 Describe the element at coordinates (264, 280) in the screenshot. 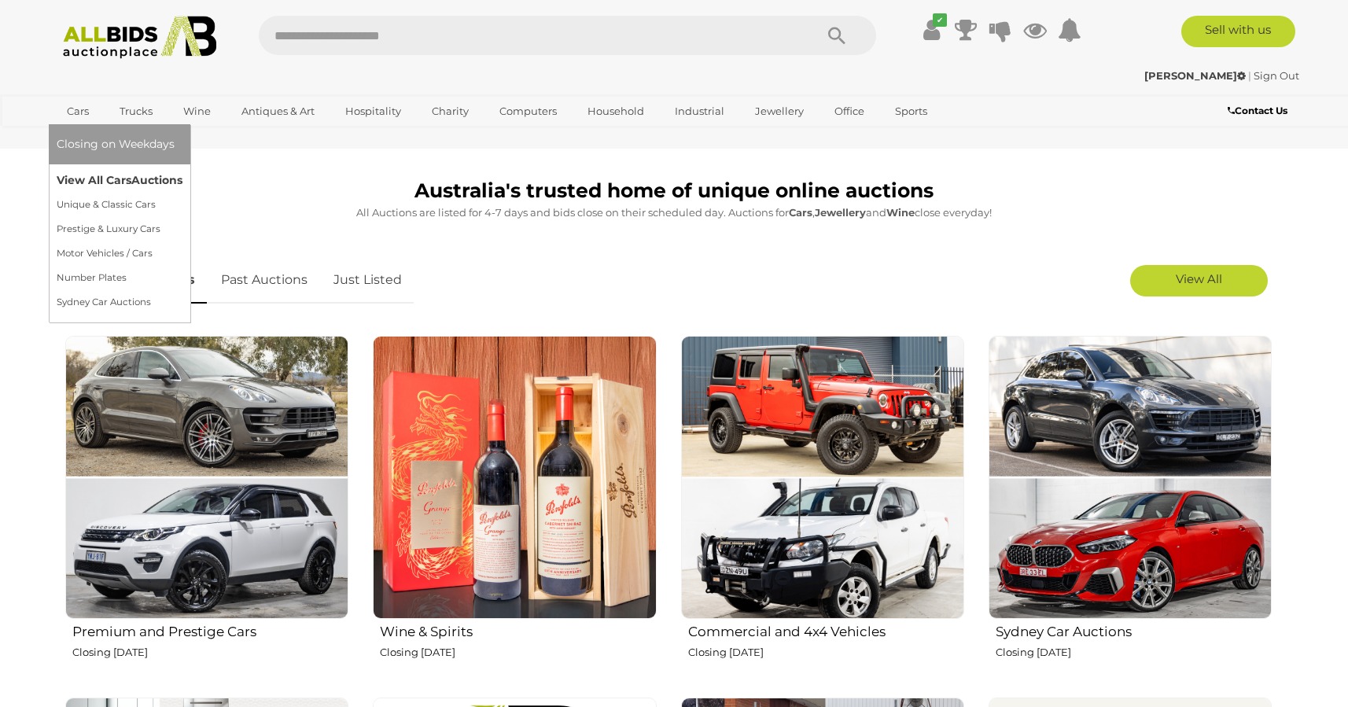

I see `a: Past Auctions` at that location.